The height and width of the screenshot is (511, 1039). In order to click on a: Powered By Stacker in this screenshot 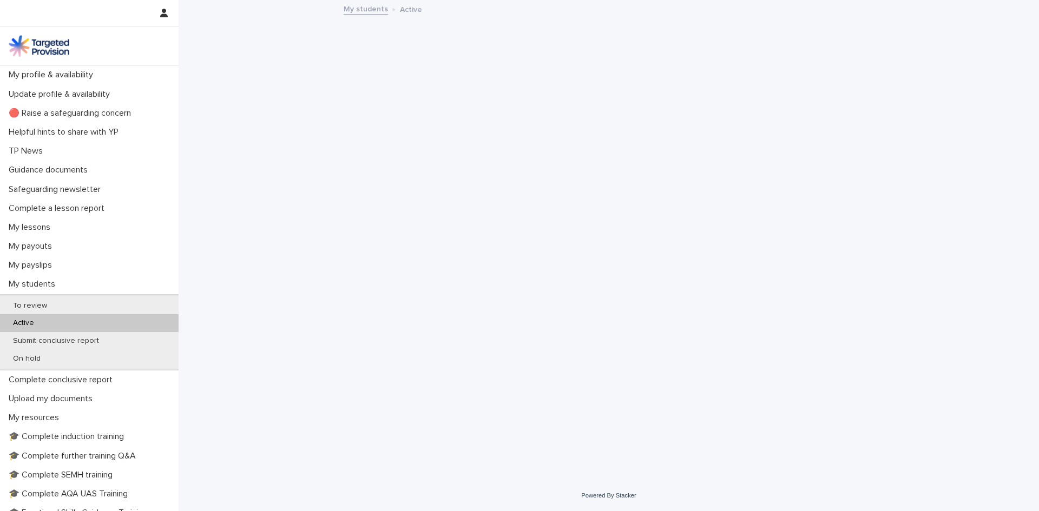, I will do `click(608, 496)`.